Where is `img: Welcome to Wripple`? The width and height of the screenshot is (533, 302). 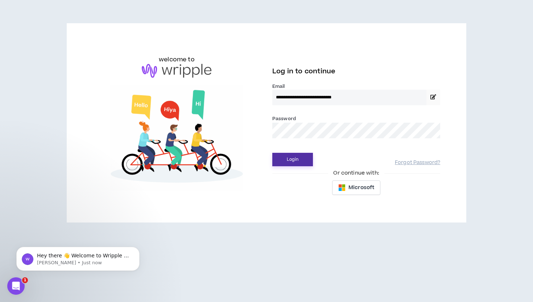 img: Welcome to Wripple is located at coordinates (177, 137).